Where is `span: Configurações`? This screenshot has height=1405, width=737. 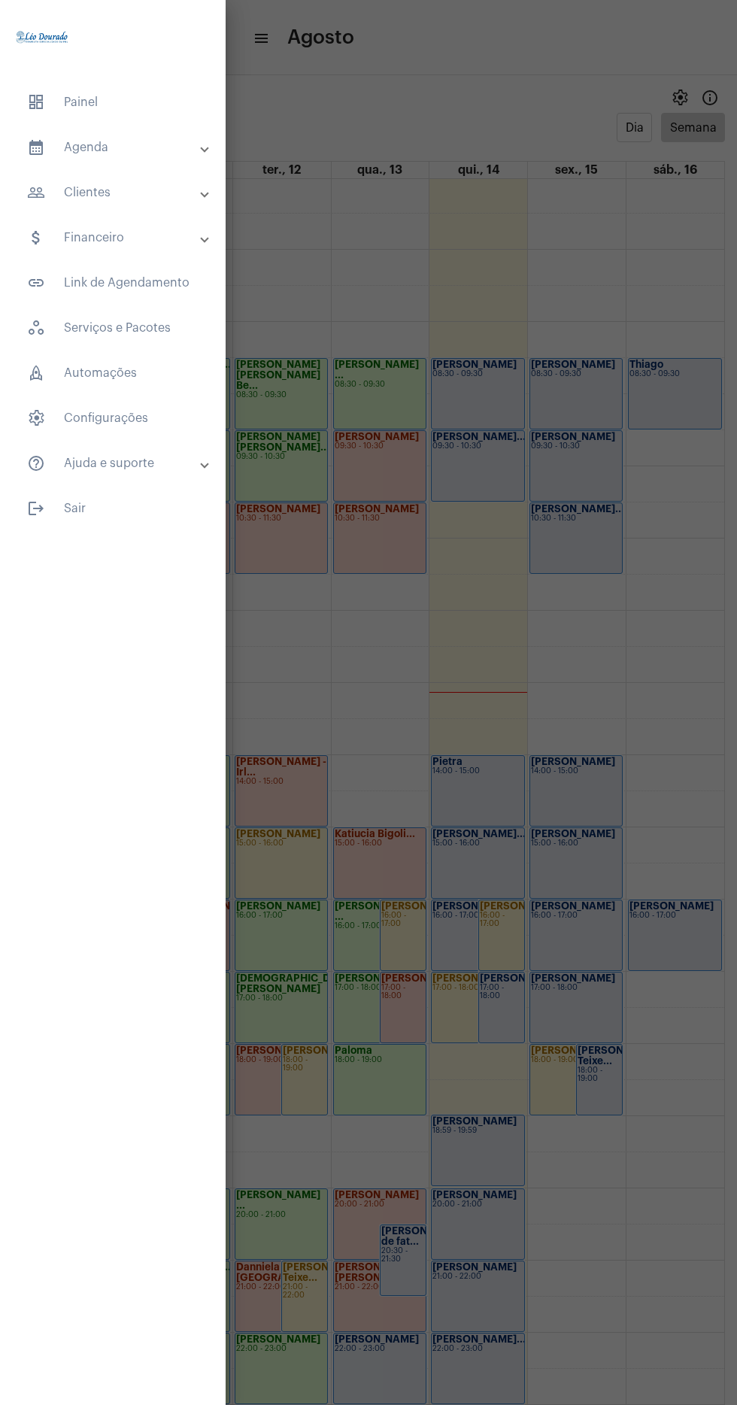 span: Configurações is located at coordinates (113, 418).